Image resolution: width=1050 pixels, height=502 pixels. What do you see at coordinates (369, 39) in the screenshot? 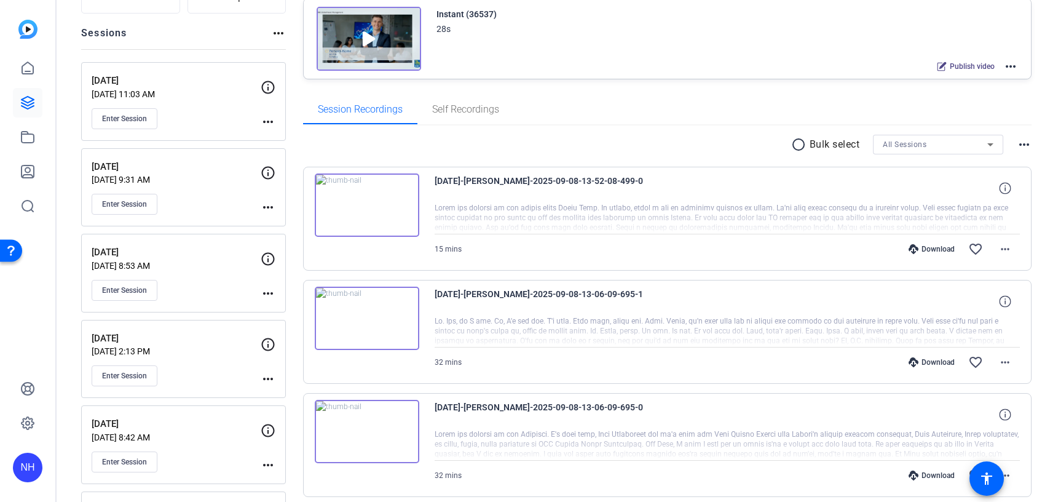
I see `img: Creator Project Thumbnail` at bounding box center [369, 39].